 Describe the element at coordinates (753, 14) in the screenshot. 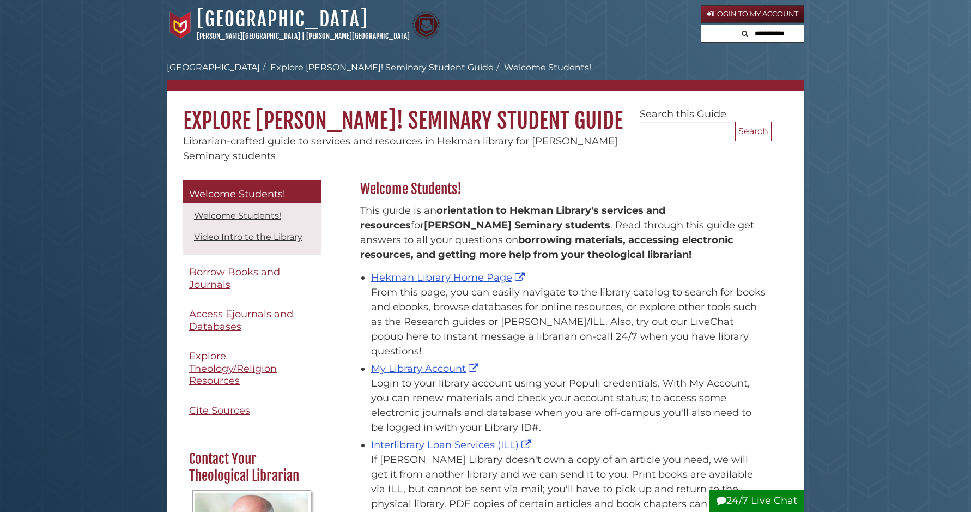

I see `a: Login to My Account` at that location.